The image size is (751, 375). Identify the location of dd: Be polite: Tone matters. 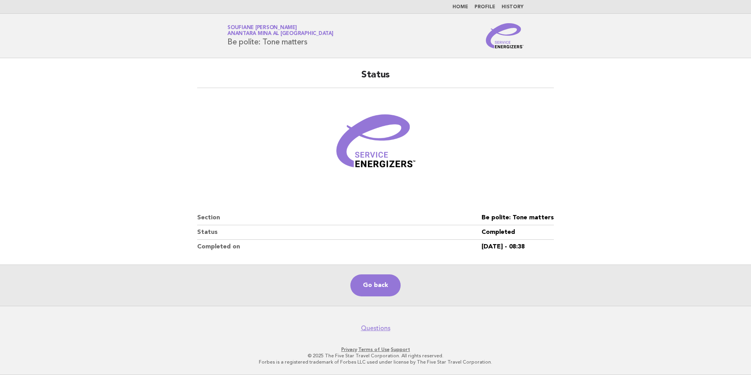
(518, 218).